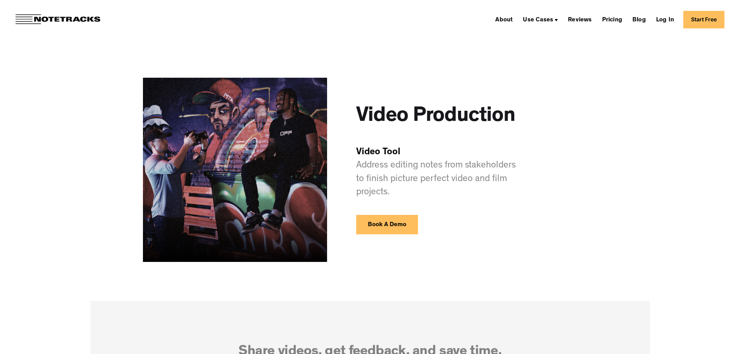  What do you see at coordinates (665, 19) in the screenshot?
I see `a: Log In` at bounding box center [665, 19].